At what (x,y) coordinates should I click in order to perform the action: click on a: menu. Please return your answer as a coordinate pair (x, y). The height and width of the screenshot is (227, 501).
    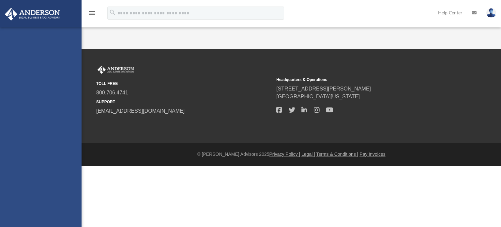
    Looking at the image, I should click on (92, 15).